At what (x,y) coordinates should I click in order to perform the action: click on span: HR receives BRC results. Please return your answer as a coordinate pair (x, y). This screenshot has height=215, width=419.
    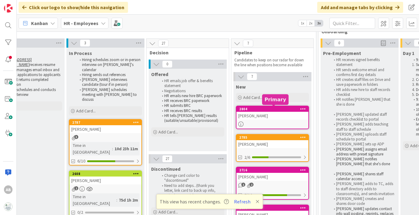
    Looking at the image, I should click on (183, 110).